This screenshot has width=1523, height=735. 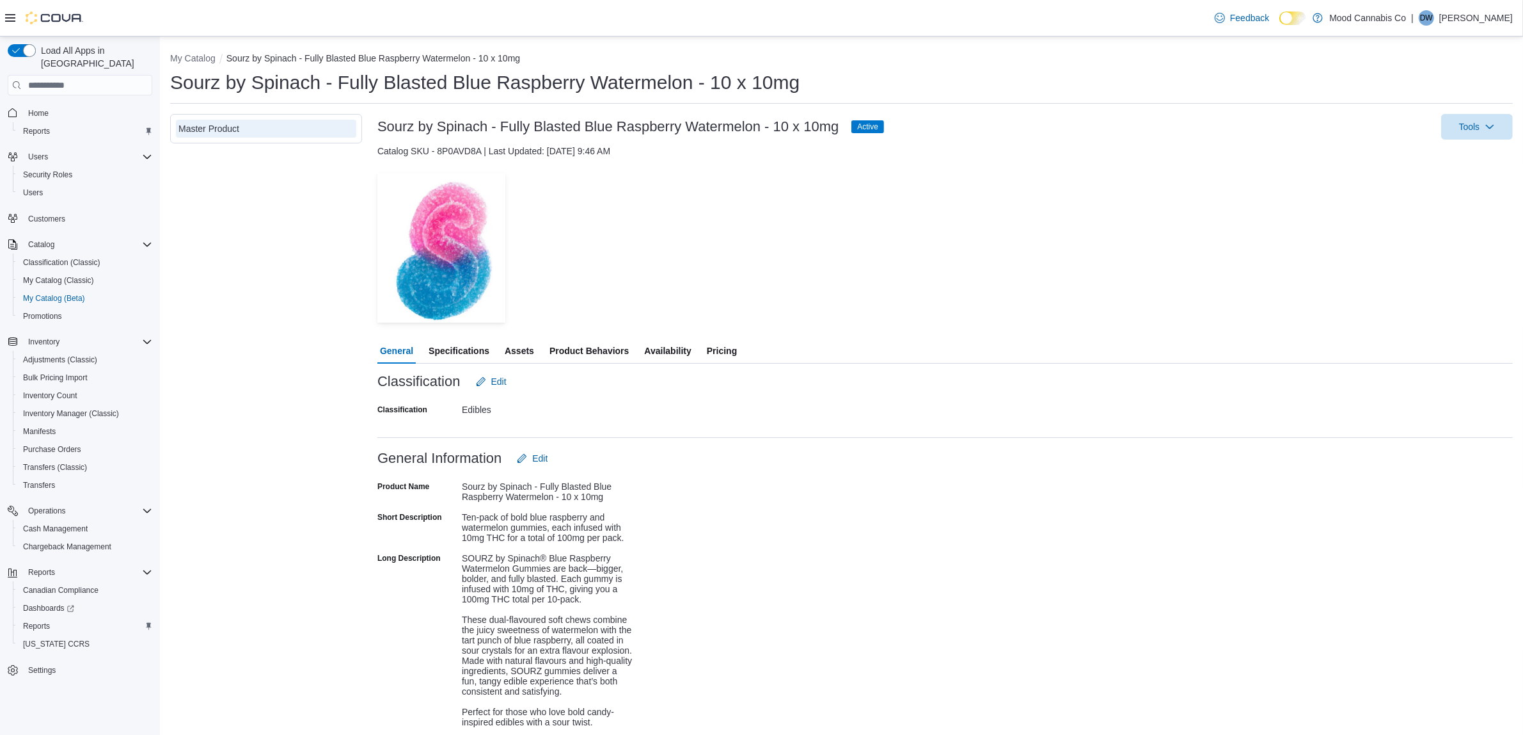 What do you see at coordinates (55, 467) in the screenshot?
I see `a: Transfers (Classic)` at bounding box center [55, 467].